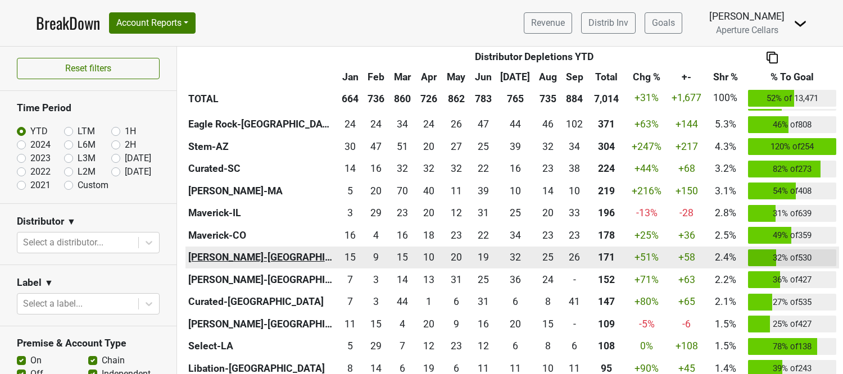  What do you see at coordinates (646, 169) in the screenshot?
I see `td: +44 %` at bounding box center [646, 169].